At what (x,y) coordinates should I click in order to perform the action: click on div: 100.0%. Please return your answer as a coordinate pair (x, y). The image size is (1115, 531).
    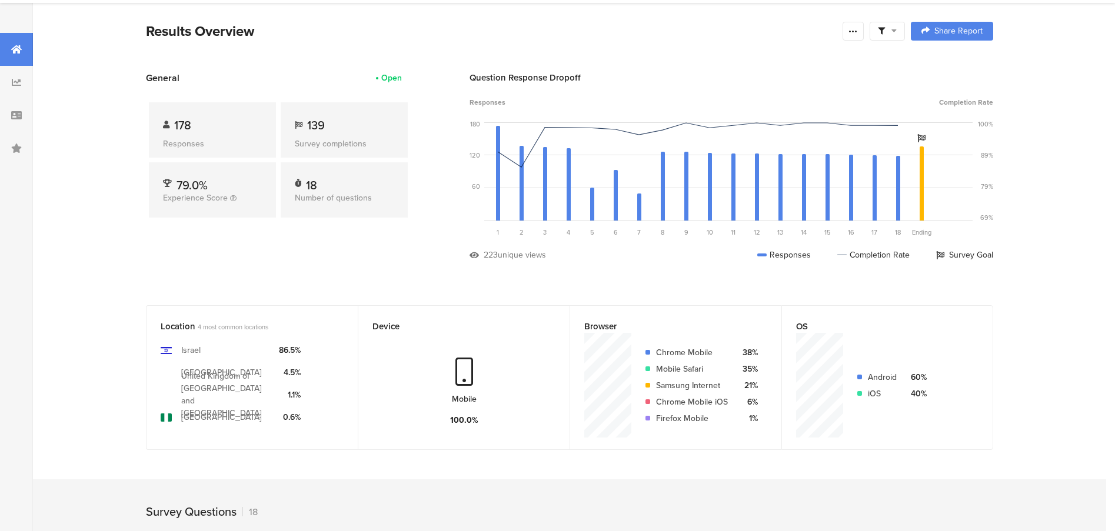
    Looking at the image, I should click on (464, 420).